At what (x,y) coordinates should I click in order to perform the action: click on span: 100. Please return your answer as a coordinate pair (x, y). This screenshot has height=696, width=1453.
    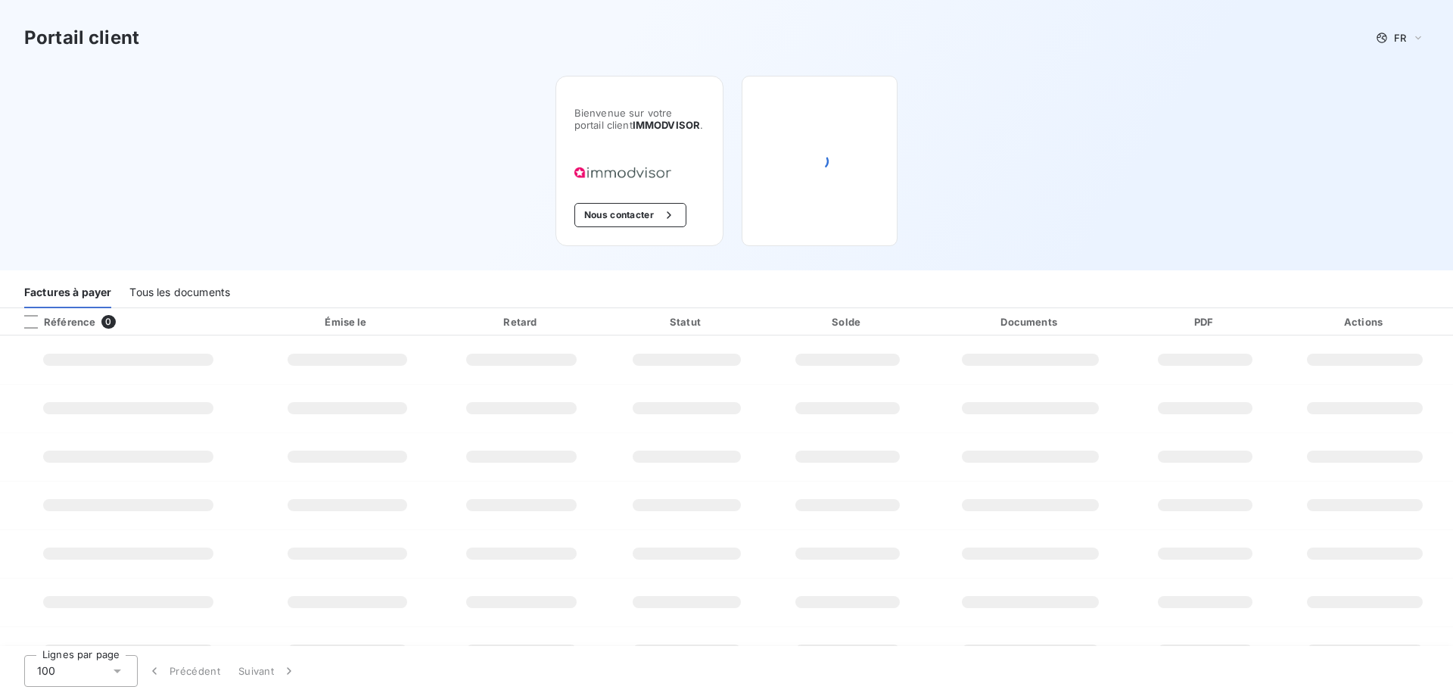
    Looking at the image, I should click on (46, 671).